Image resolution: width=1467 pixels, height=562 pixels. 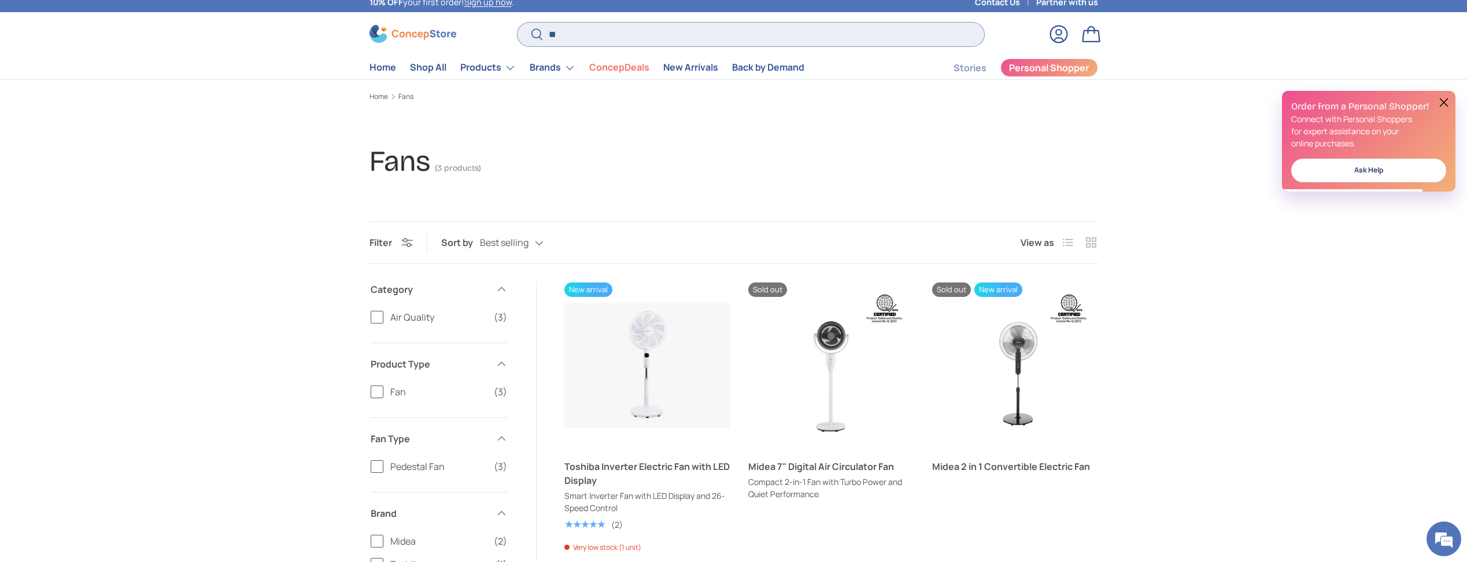 What do you see at coordinates (734, 97) in the screenshot?
I see `nav: Breadcrumbs` at bounding box center [734, 97].